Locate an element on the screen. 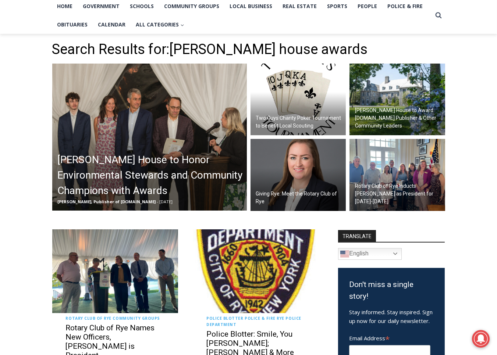 The height and width of the screenshot is (355, 497). h1: Search Results for: is located at coordinates (249, 50).